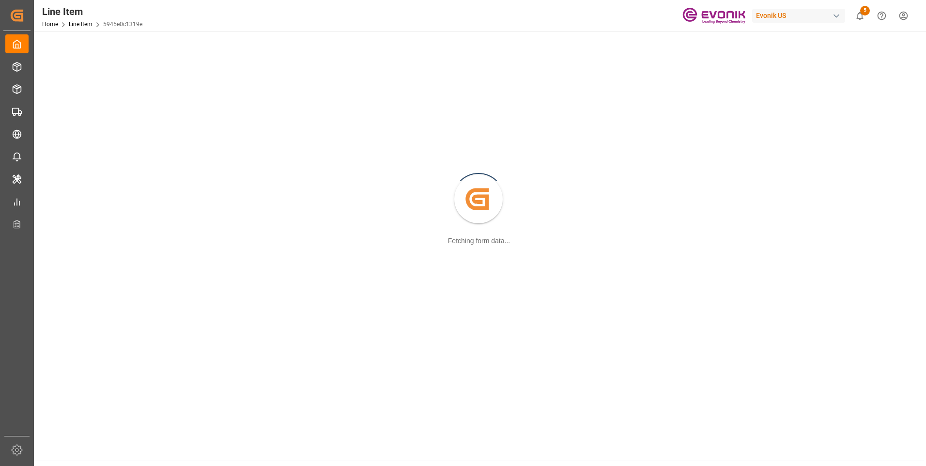 This screenshot has height=466, width=926. I want to click on div: Line Item, so click(92, 12).